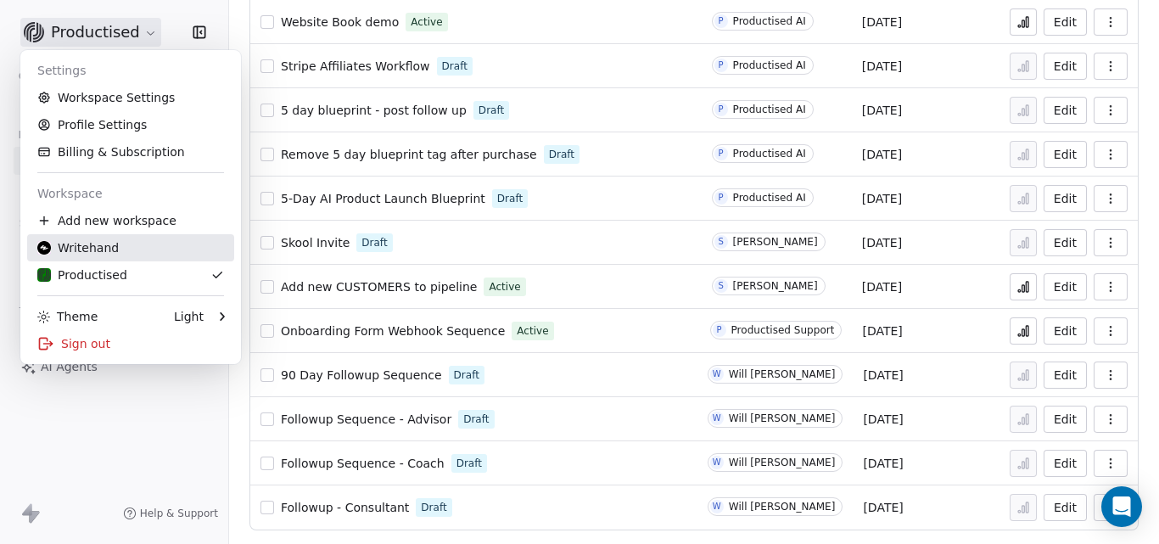 The height and width of the screenshot is (544, 1159). Describe the element at coordinates (188, 316) in the screenshot. I see `div: Light` at that location.